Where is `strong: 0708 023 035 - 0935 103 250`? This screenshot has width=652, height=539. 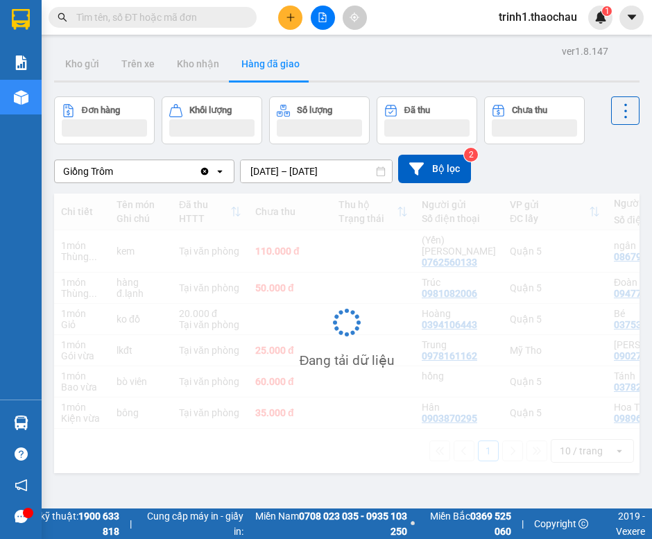
strong: 0708 023 035 - 0935 103 250 is located at coordinates (353, 524).